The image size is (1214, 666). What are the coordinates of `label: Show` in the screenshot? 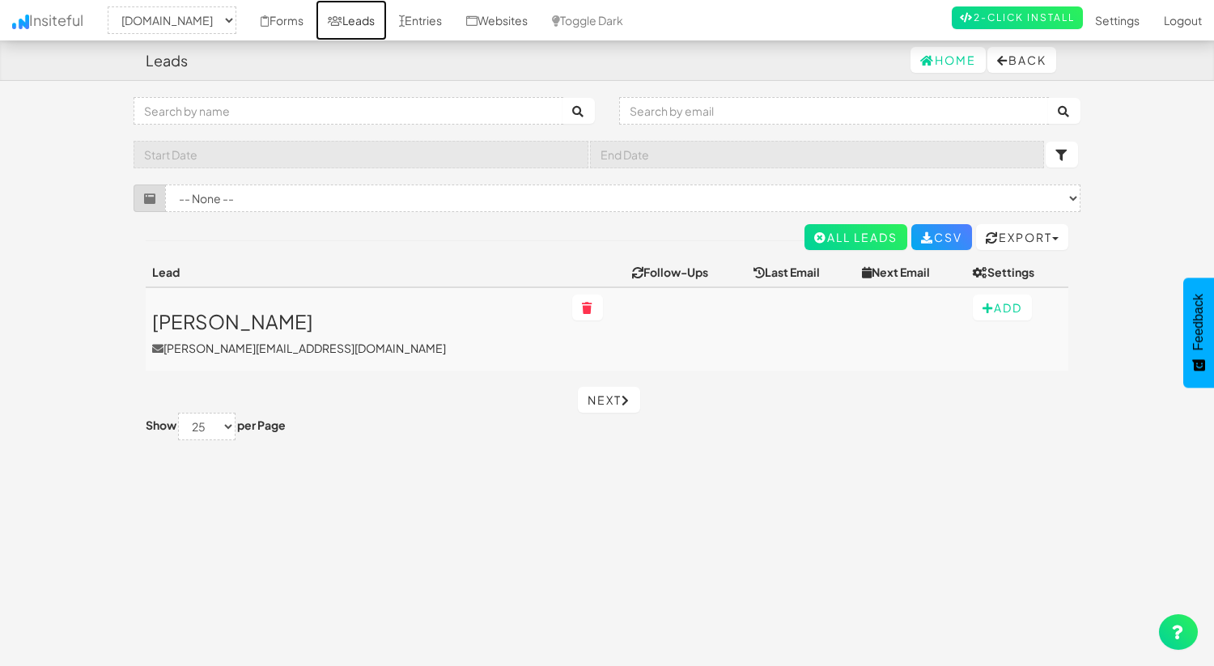 It's located at (161, 425).